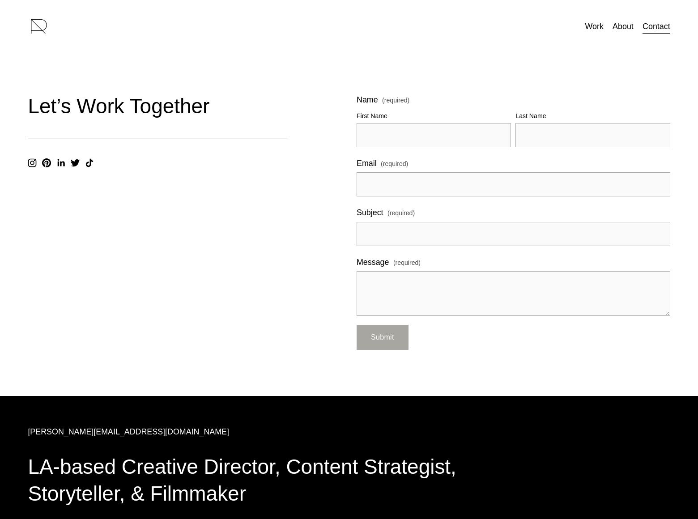 The height and width of the screenshot is (519, 698). What do you see at coordinates (89, 163) in the screenshot?
I see `a: TikTok` at bounding box center [89, 163].